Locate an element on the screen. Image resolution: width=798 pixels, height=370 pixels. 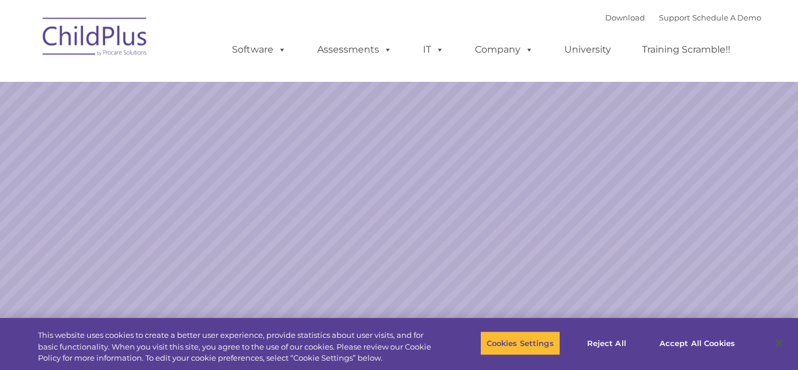
a: Schedule A Demo is located at coordinates (727, 18).